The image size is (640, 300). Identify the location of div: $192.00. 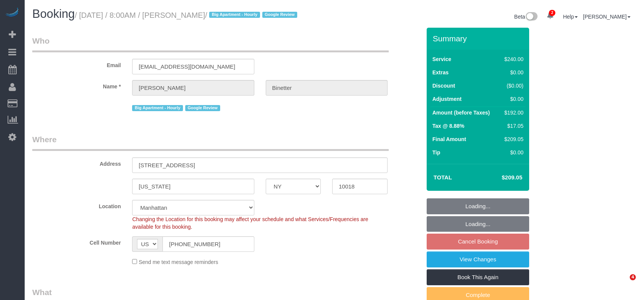
(512, 113).